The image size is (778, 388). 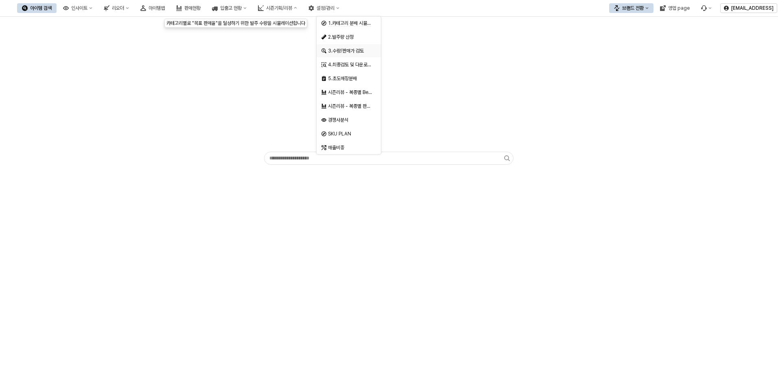 What do you see at coordinates (350, 92) in the screenshot?
I see `div: 시즌리뷰 - 복종별 Best & Worst` at bounding box center [350, 92].